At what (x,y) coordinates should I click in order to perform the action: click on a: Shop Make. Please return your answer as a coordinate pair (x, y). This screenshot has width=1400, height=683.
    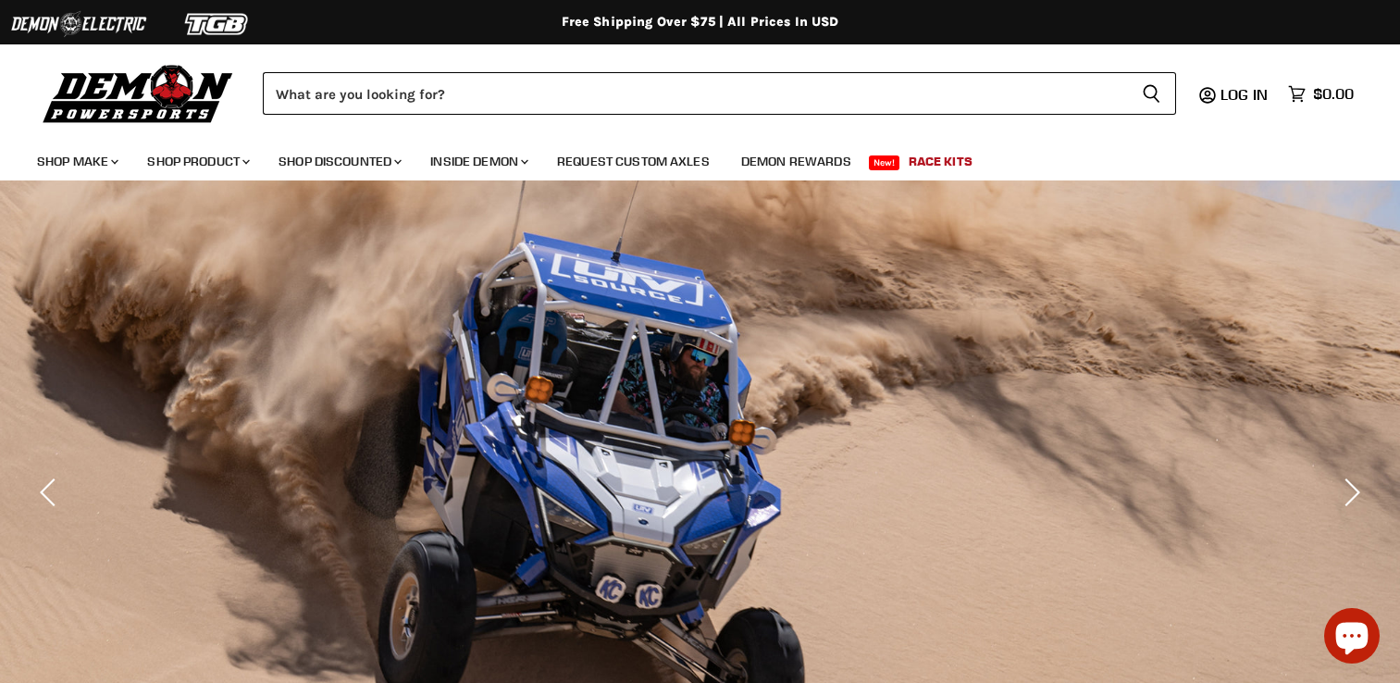
    Looking at the image, I should click on (76, 161).